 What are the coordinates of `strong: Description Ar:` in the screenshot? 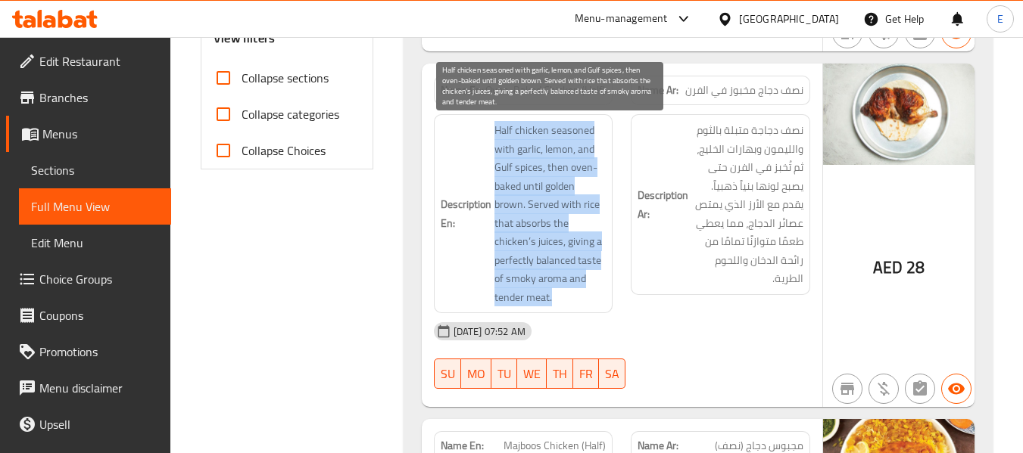 It's located at (662, 204).